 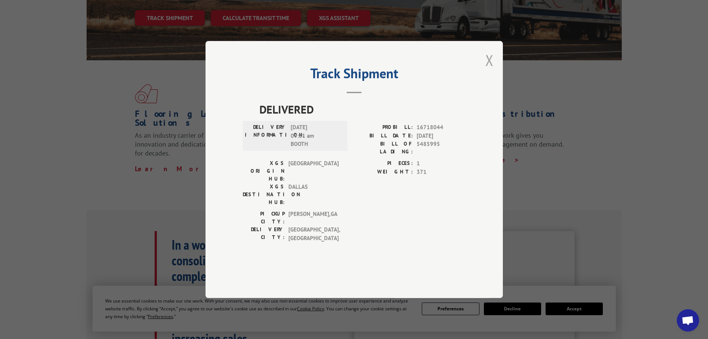 I want to click on label: WEIGHT:, so click(x=384, y=172).